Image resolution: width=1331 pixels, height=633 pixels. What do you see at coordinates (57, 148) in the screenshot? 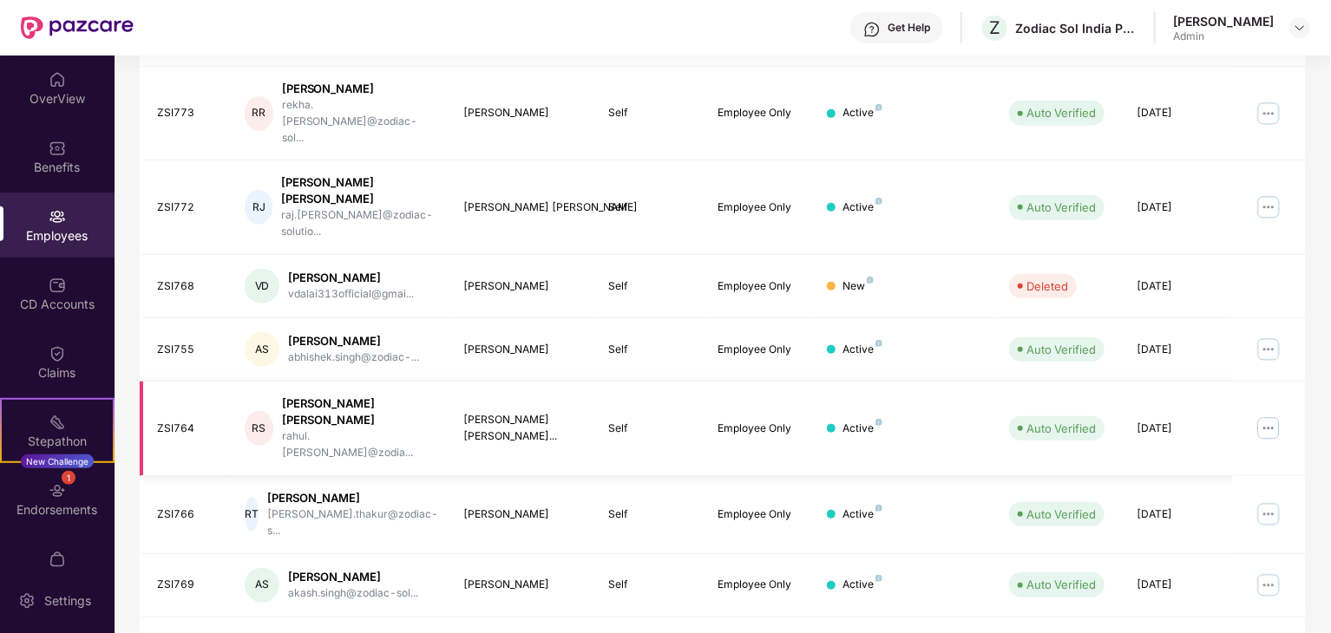
I see `img: svg+xml;base64,PHN2ZyBpZD0iQmVuZWZpdHMiIHhtbG5zPSJodHRwOi8vd3d3LnczLm9yZy8yMDAwL3N2ZyIgd2lkdGg9Ij...` at bounding box center [57, 148].